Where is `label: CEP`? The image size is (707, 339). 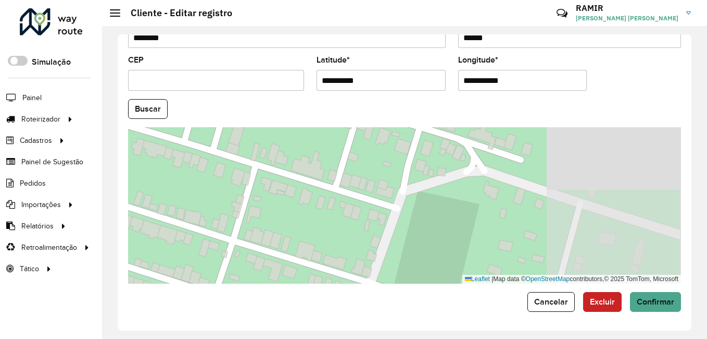
label: CEP is located at coordinates (136, 60).